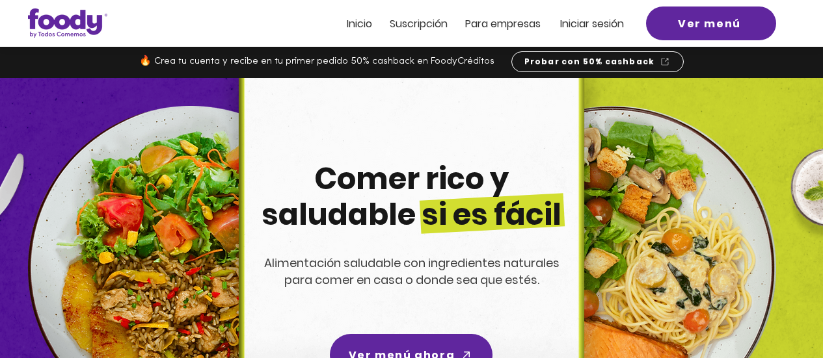  Describe the element at coordinates (597, 62) in the screenshot. I see `a: Probar con 50% cashback` at that location.